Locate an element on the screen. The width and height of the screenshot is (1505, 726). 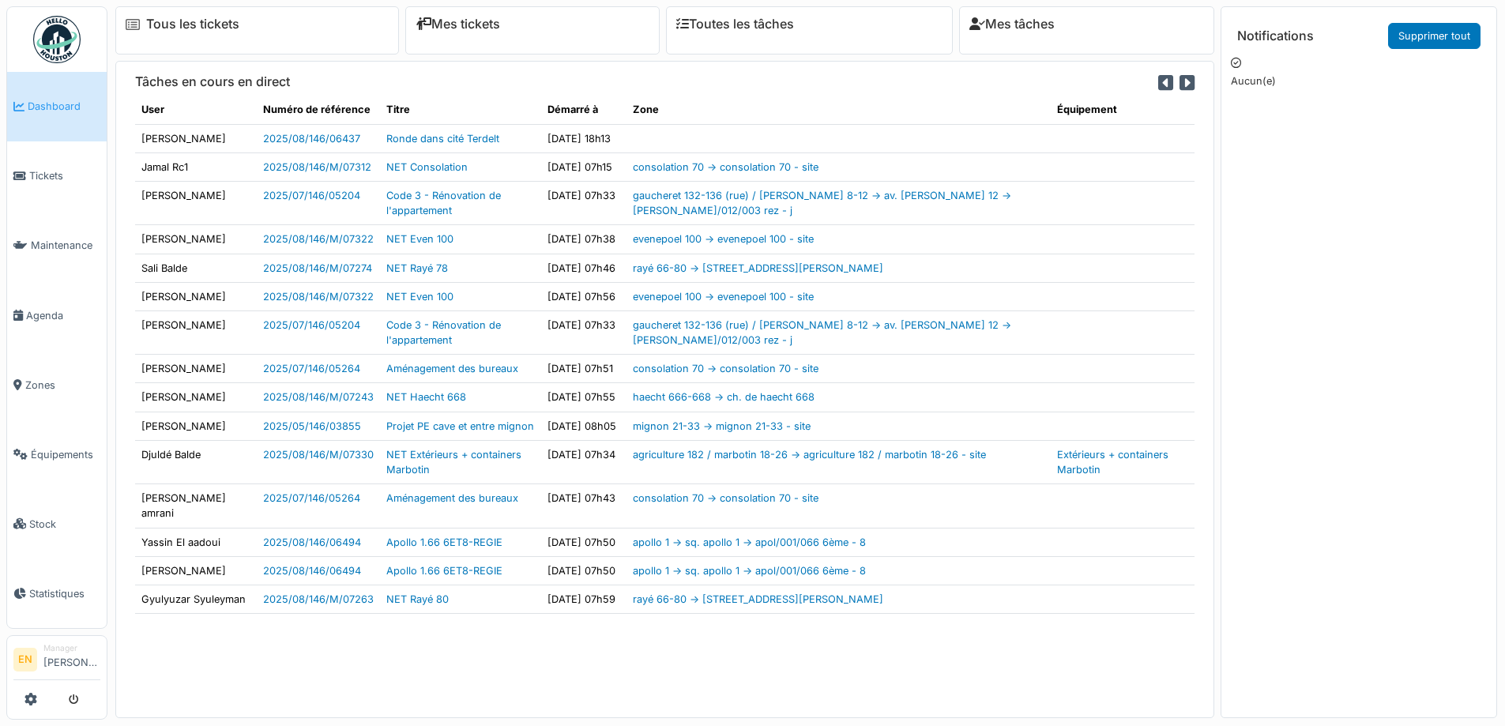
h6: Tâches en cours en direct is located at coordinates (212, 81).